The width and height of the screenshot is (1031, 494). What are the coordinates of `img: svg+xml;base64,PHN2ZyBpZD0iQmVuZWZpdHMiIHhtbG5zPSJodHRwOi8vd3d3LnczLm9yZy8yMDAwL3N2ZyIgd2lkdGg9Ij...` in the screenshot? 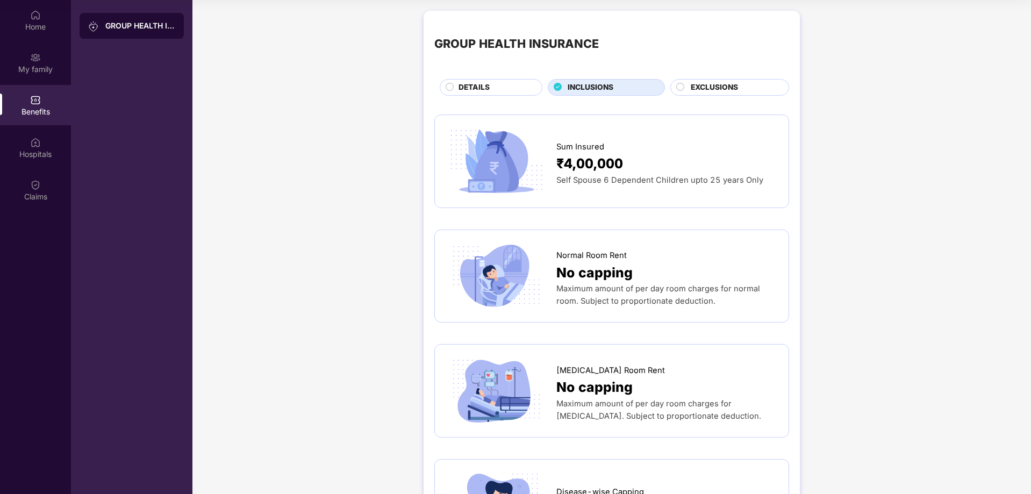 It's located at (35, 100).